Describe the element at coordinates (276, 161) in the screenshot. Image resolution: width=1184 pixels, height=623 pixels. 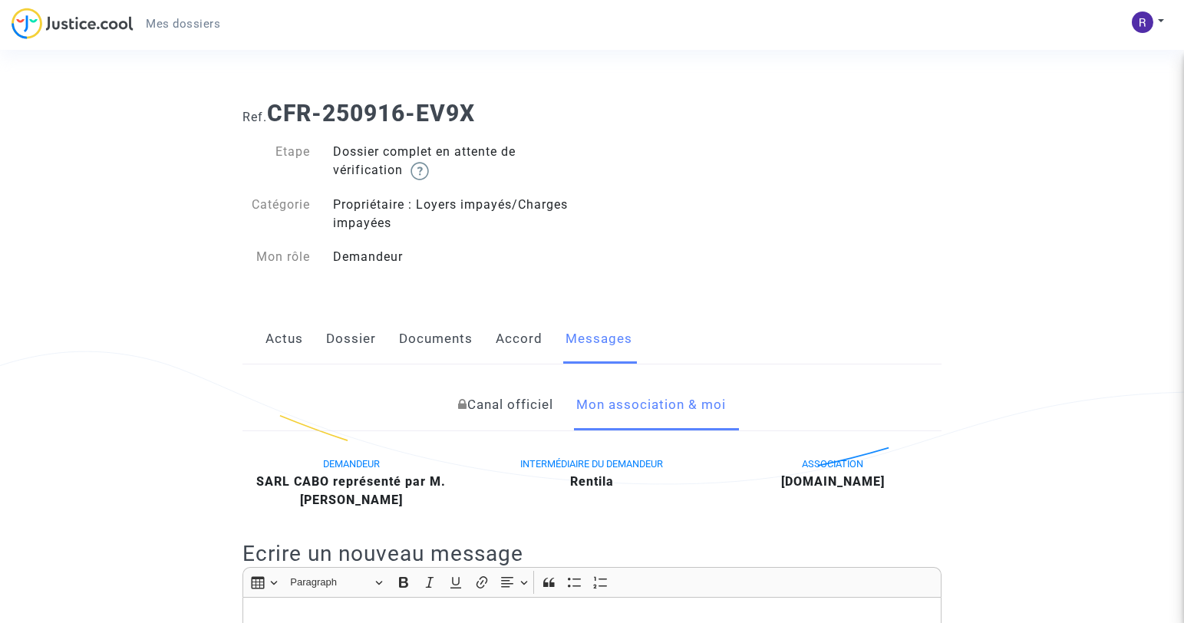
I see `div: Etape` at that location.